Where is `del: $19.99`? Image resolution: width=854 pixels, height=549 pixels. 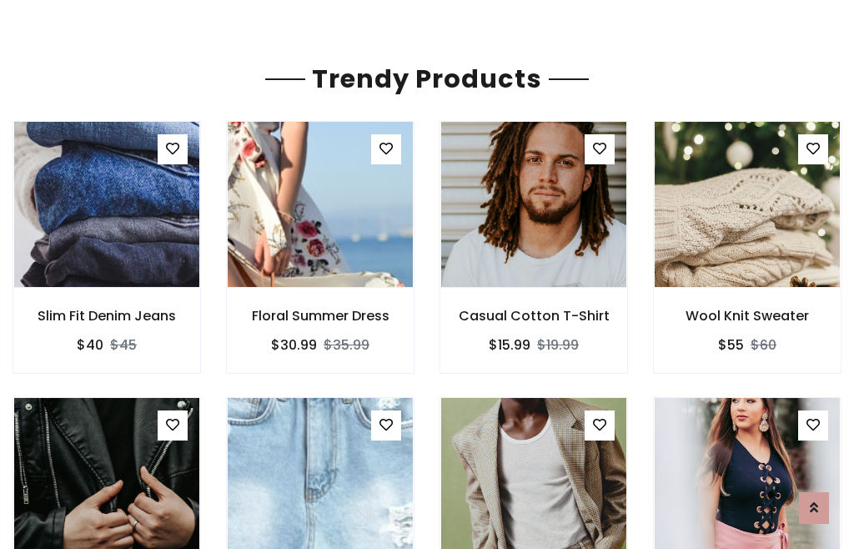
del: $19.99 is located at coordinates (558, 345).